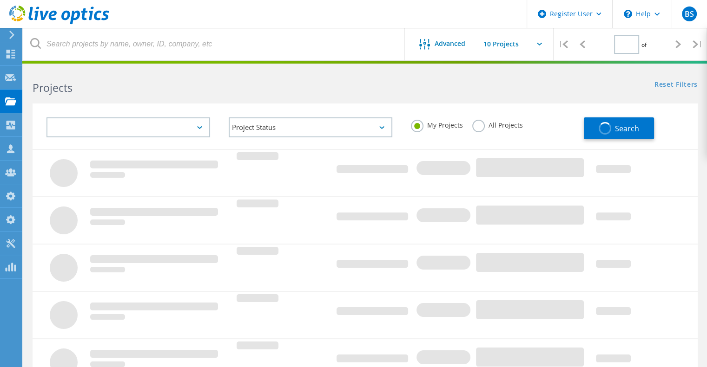  I want to click on span: of, so click(643, 45).